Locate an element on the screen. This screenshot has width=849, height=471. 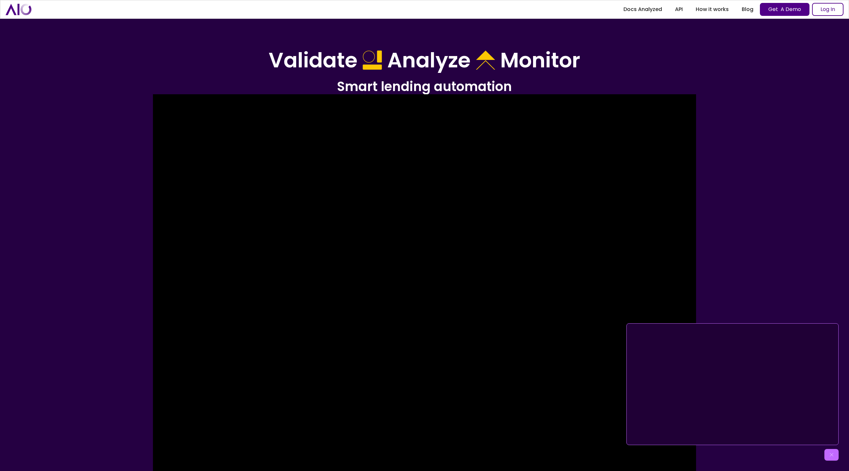
a: Get A Demo is located at coordinates (784, 9).